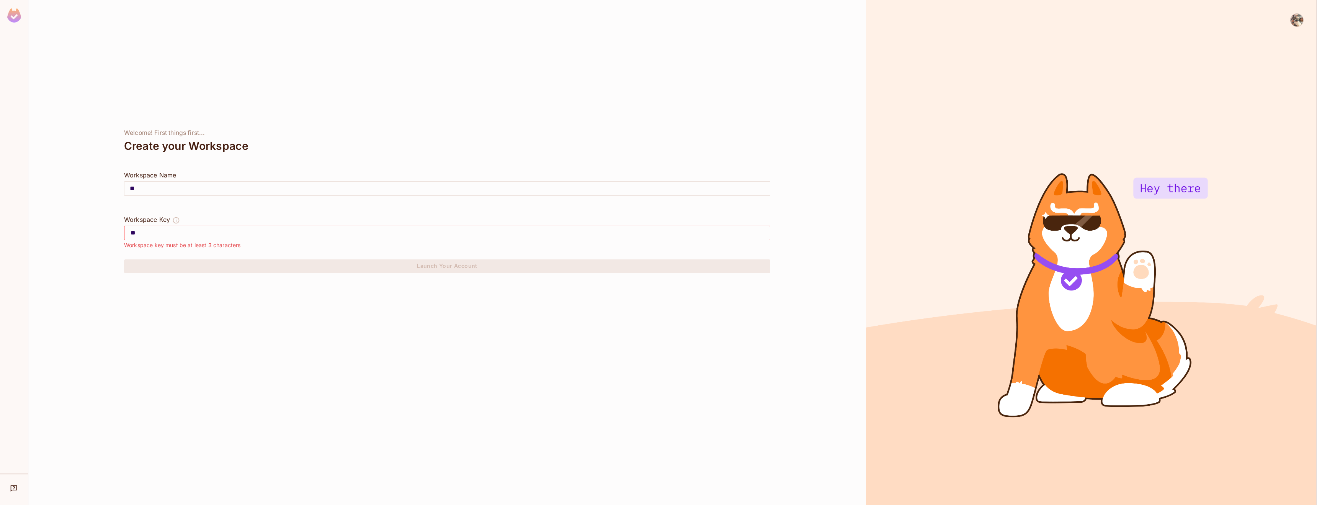 The height and width of the screenshot is (505, 1317). Describe the element at coordinates (447, 133) in the screenshot. I see `div: Welcome! First things first...` at that location.